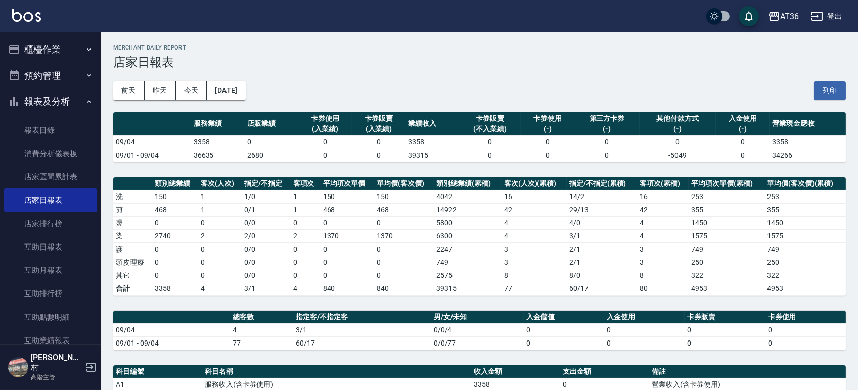  Describe the element at coordinates (158, 372) in the screenshot. I see `th: 科目編號` at that location.